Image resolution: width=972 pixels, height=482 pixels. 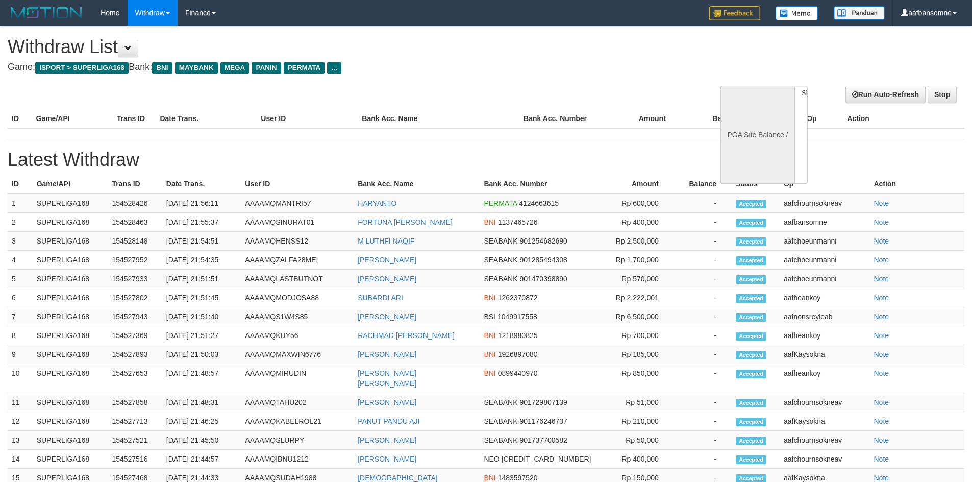 I want to click on span: 1926897080, so click(x=518, y=354).